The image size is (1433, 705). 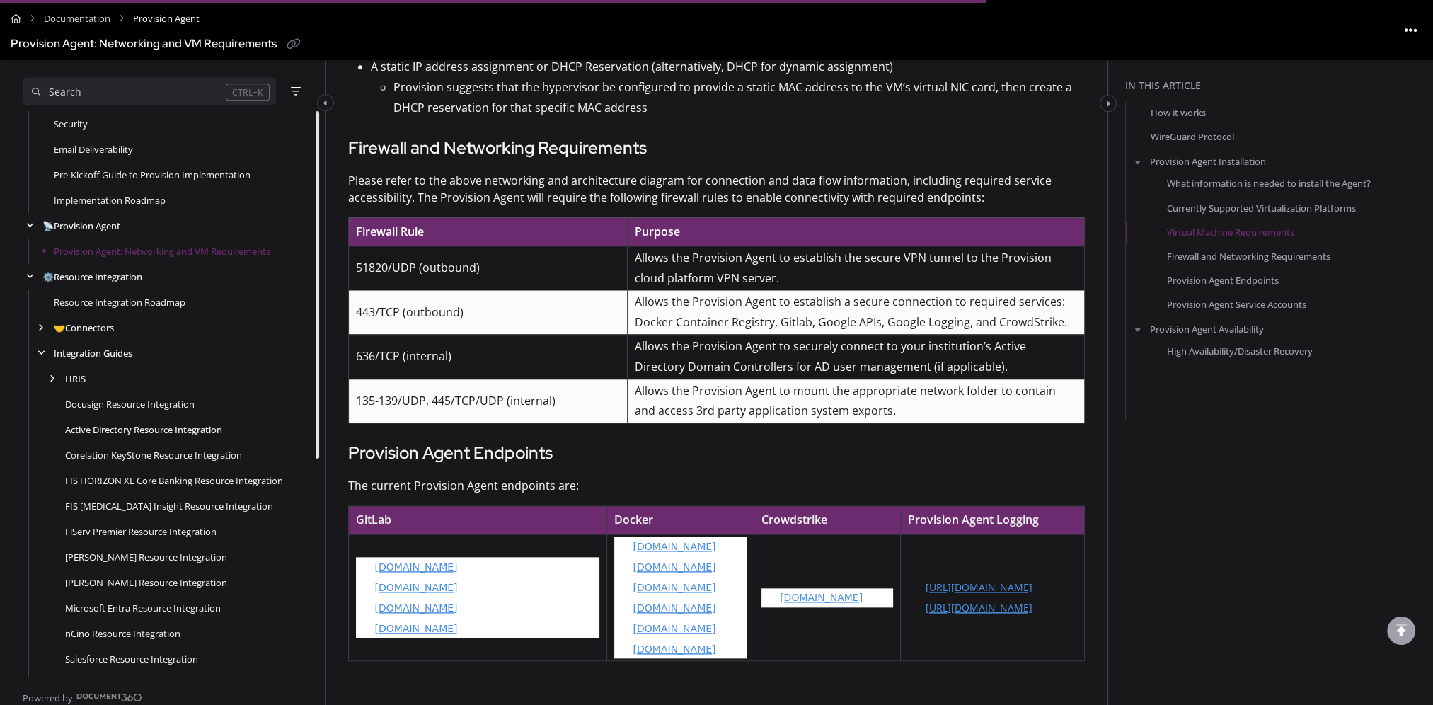 What do you see at coordinates (1240, 351) in the screenshot?
I see `a: High Availability/Disaster Recovery` at bounding box center [1240, 351].